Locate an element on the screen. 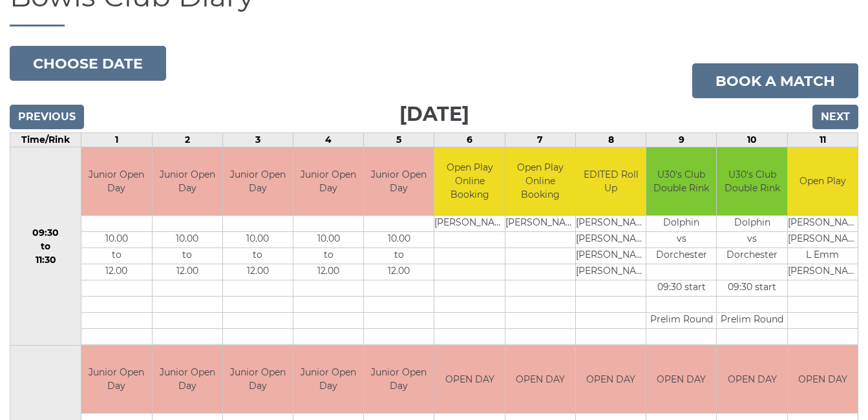 The image size is (868, 420). td: 2 is located at coordinates (187, 140).